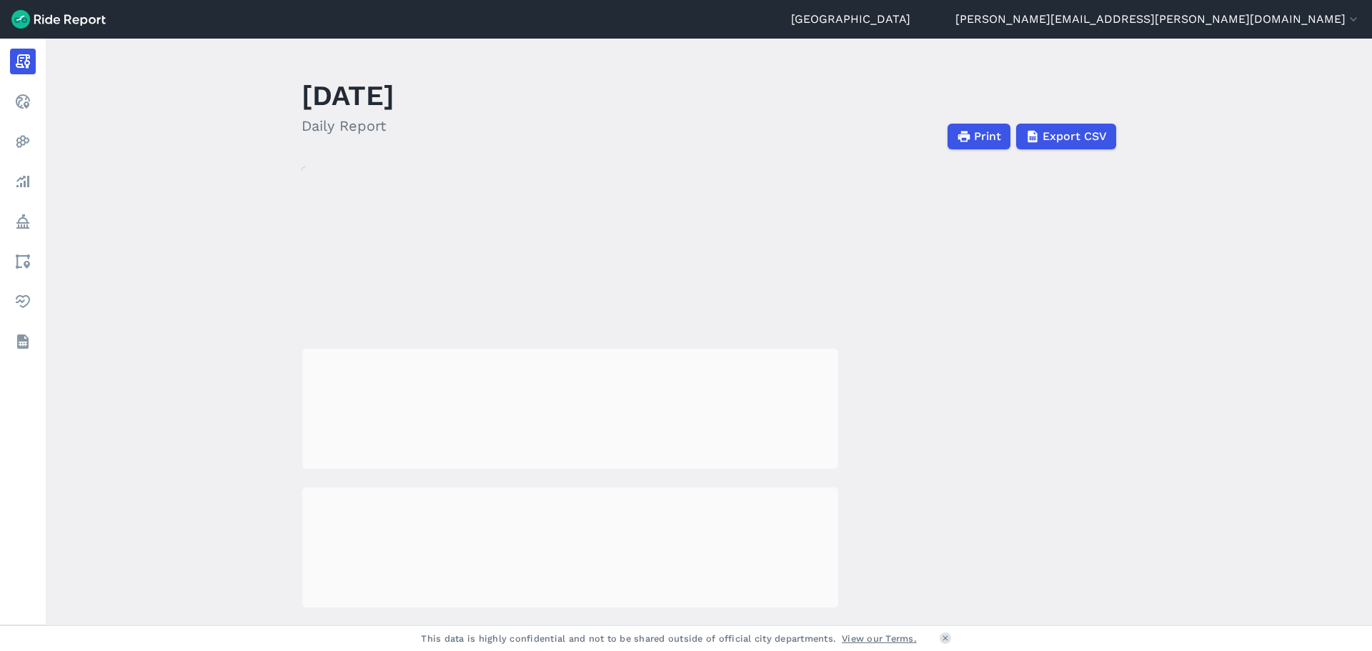 Image resolution: width=1372 pixels, height=651 pixels. Describe the element at coordinates (348, 126) in the screenshot. I see `h2: Daily Report` at that location.